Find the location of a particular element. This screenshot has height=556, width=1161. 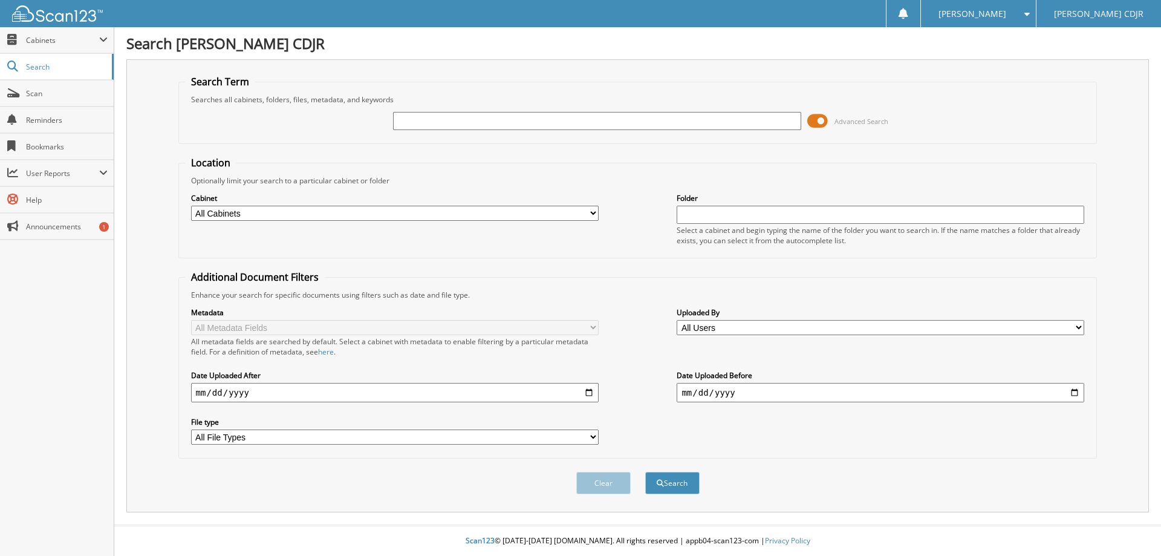

legend: Additional Document Filters is located at coordinates (255, 277).